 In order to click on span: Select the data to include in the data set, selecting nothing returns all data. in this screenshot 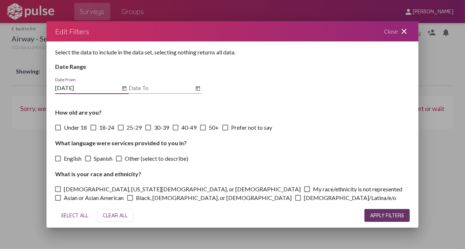, I will do `click(145, 52)`.